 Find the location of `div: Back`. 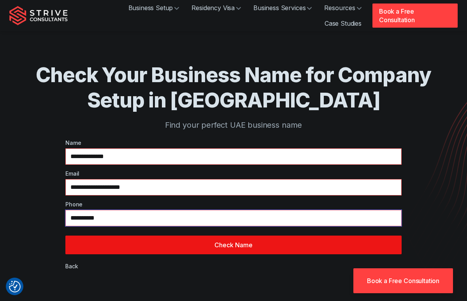

div: Back is located at coordinates (72, 266).